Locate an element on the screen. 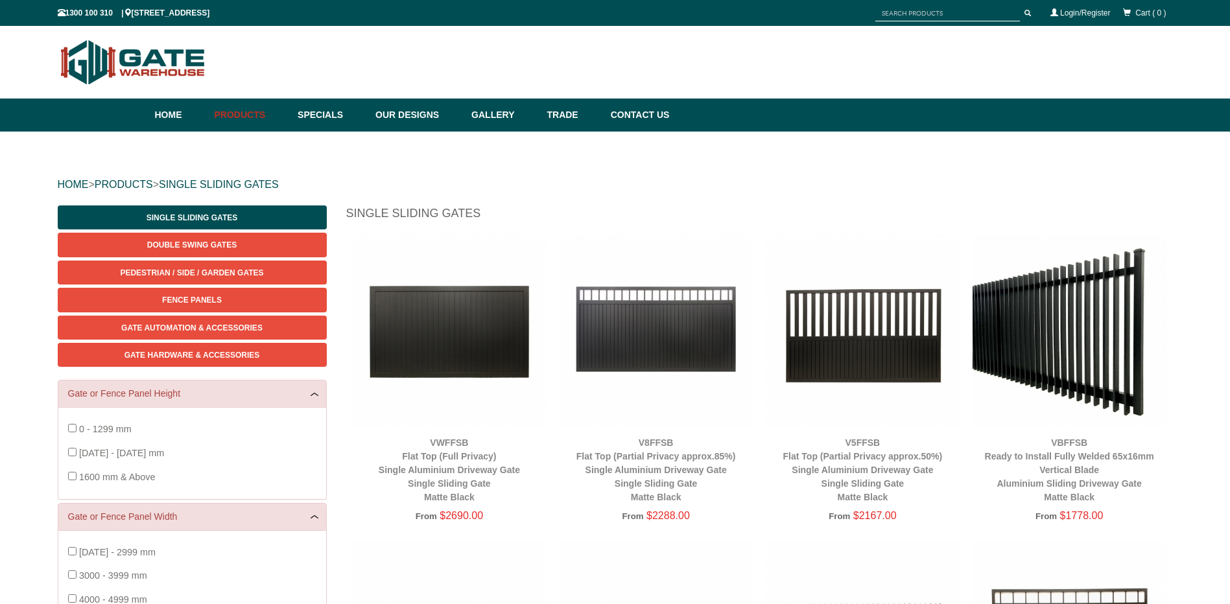 The image size is (1230, 604). span: $2167.00 is located at coordinates (875, 515).